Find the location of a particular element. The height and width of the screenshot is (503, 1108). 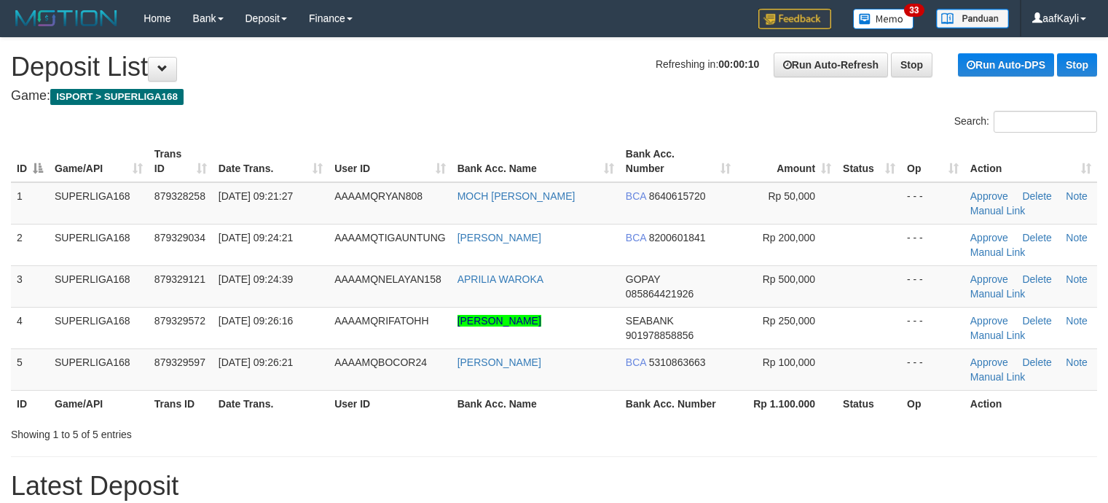

th: Bank Acc. Number is located at coordinates (678, 403).